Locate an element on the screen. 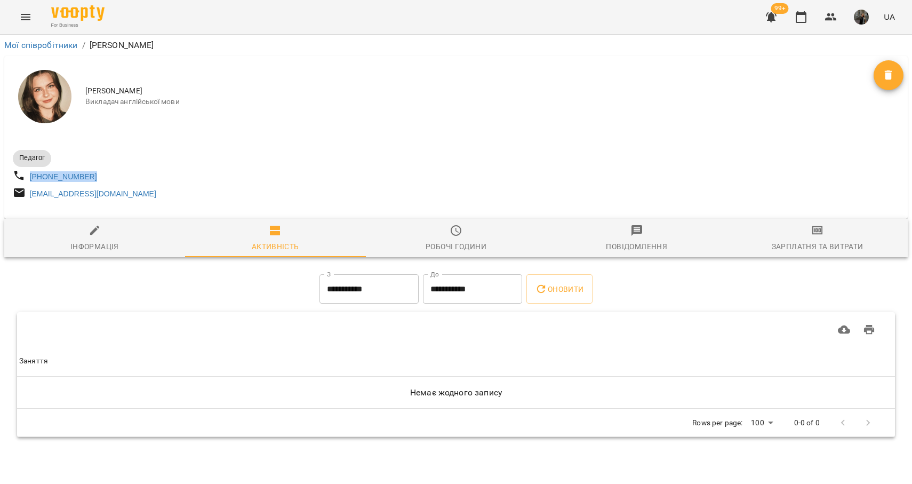 The image size is (912, 484). span: Заняття is located at coordinates (456, 361).